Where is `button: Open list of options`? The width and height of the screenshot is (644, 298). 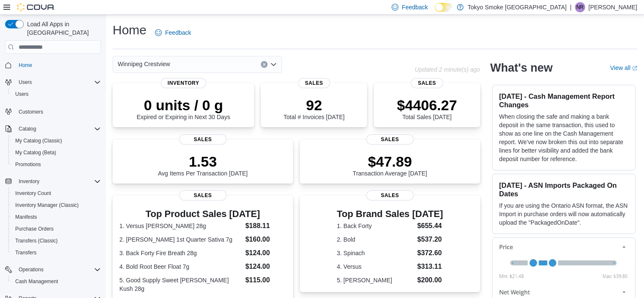 button: Open list of options is located at coordinates (274, 64).